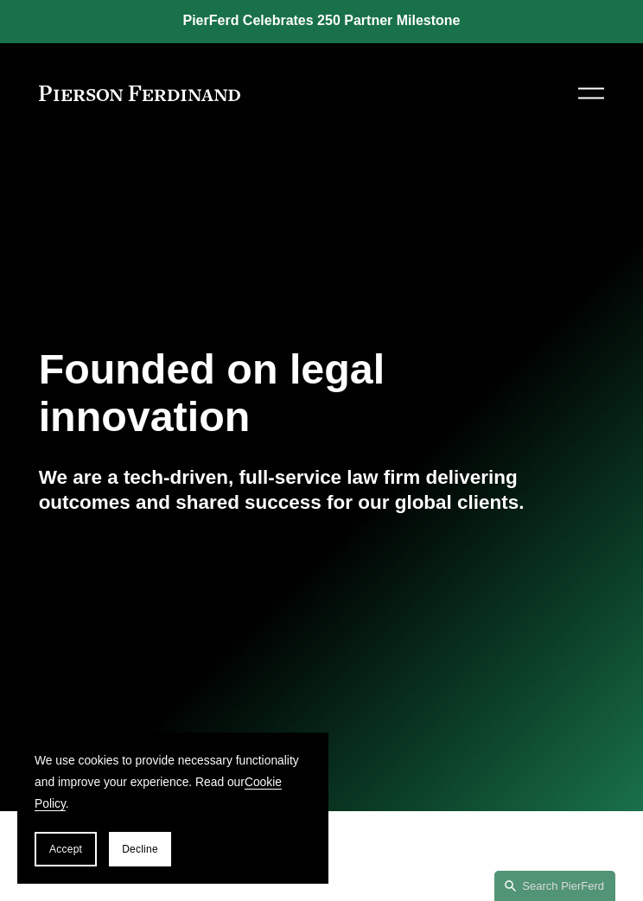 This screenshot has width=643, height=901. I want to click on button: Accept, so click(66, 849).